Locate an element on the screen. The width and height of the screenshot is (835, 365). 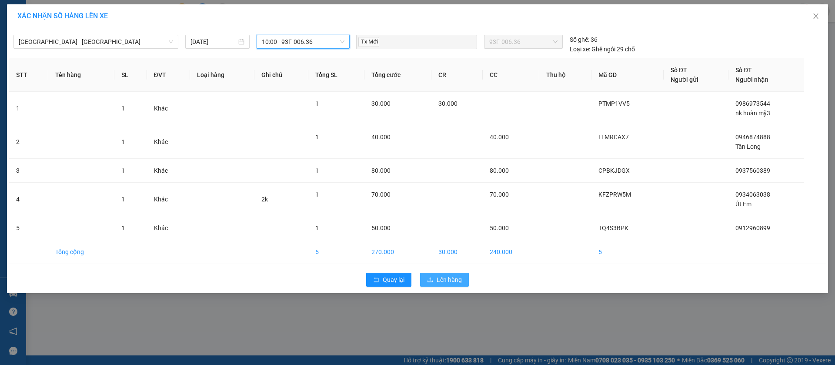
span: CPBKJDGX is located at coordinates (614, 170).